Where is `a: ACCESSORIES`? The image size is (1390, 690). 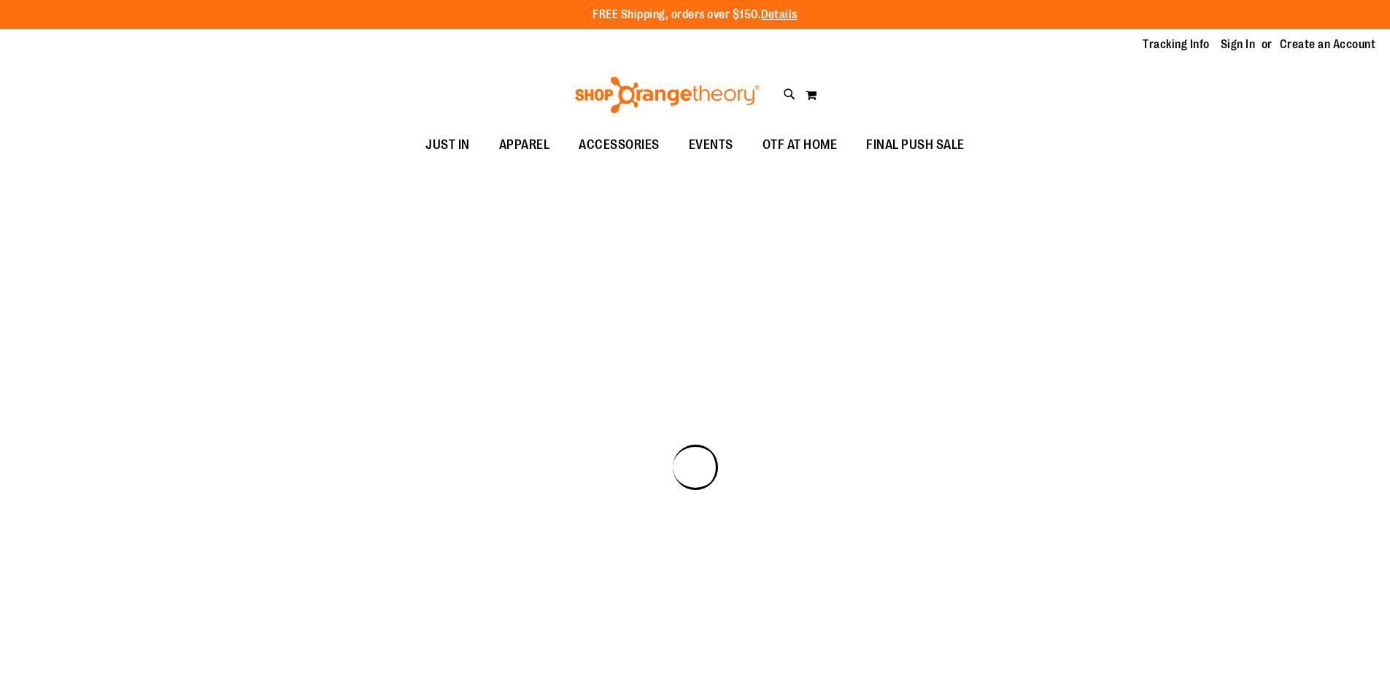 a: ACCESSORIES is located at coordinates (619, 145).